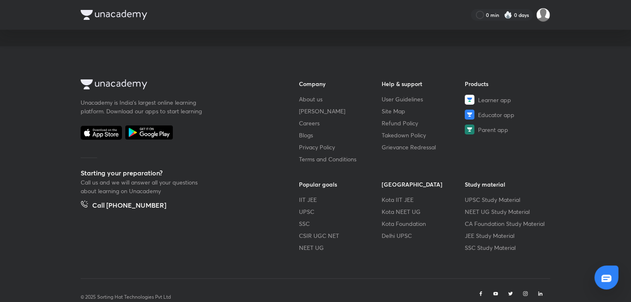  I want to click on img: streak, so click(508, 15).